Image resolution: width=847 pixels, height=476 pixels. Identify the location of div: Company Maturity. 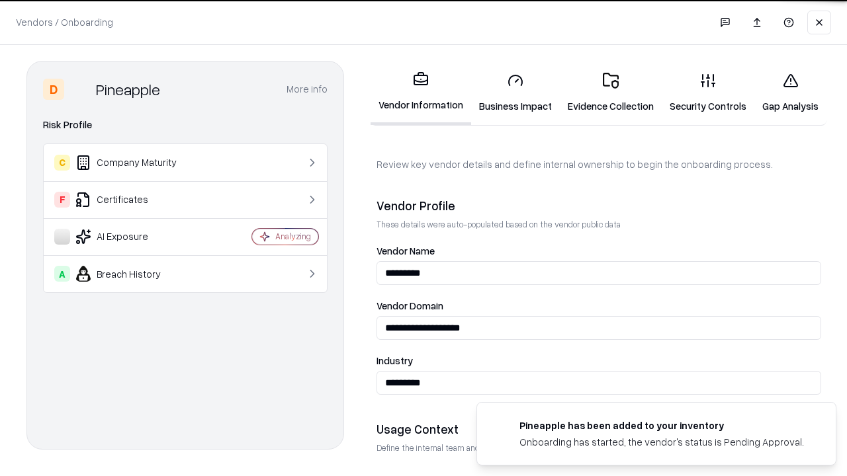
(133, 163).